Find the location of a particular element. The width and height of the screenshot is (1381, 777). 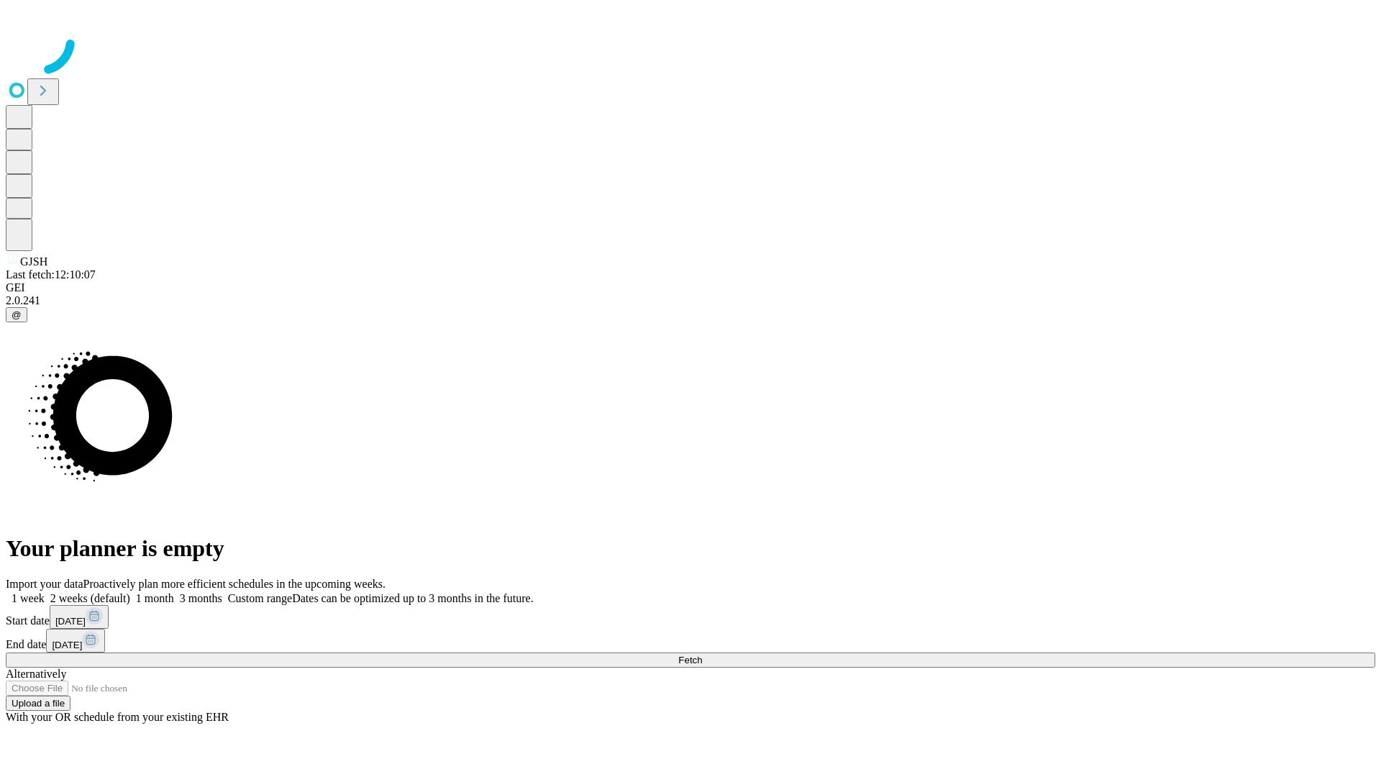

button: Fetch is located at coordinates (690, 660).